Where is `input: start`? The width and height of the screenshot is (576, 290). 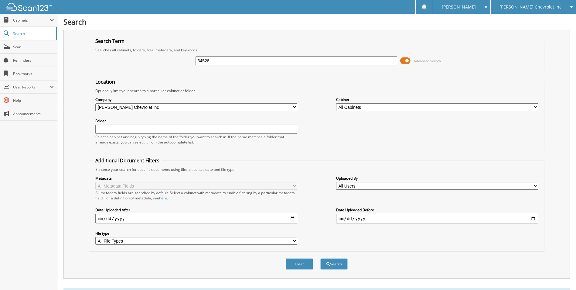 input: start is located at coordinates (196, 218).